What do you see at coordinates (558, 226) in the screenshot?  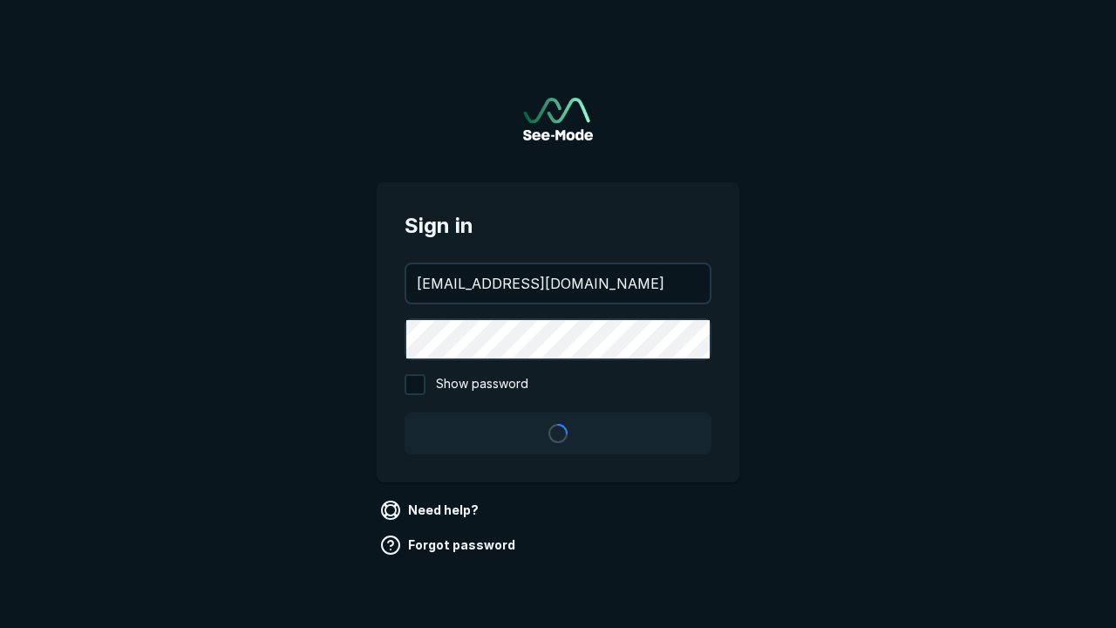 I see `span: Sign in` at bounding box center [558, 226].